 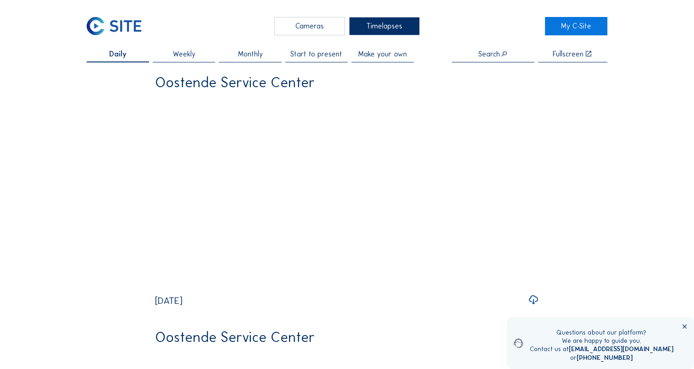 I want to click on span: Monthly, so click(x=250, y=54).